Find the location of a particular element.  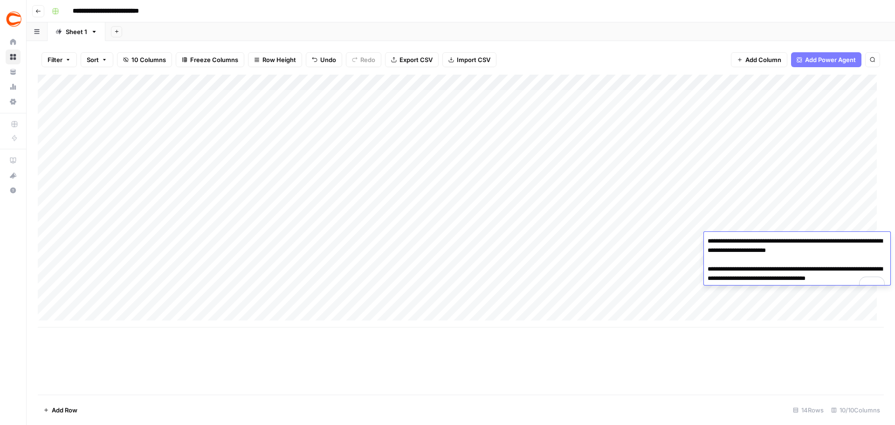

span: Import CSV is located at coordinates (474, 60).